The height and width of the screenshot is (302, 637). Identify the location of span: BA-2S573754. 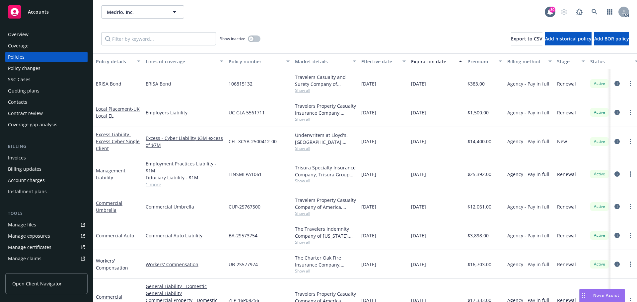
(243, 236).